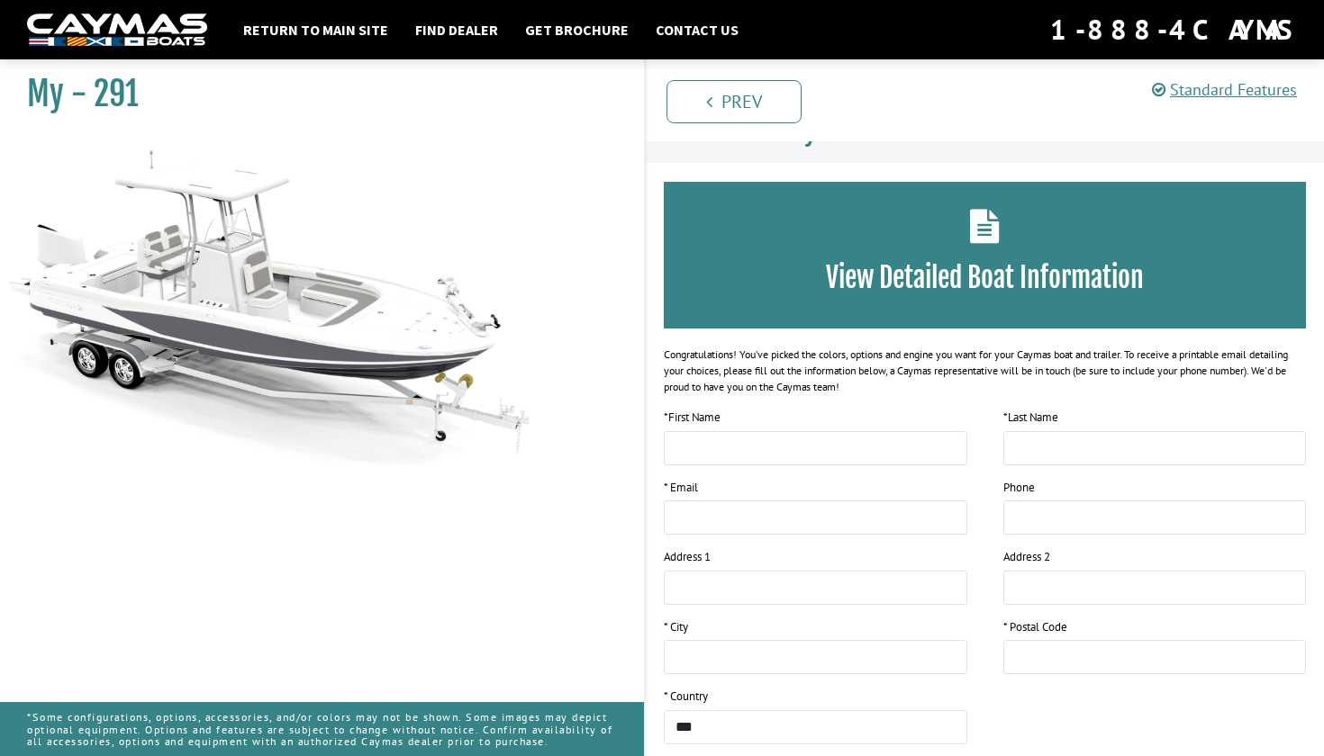 This screenshot has width=1324, height=756. I want to click on label: * City, so click(675, 628).